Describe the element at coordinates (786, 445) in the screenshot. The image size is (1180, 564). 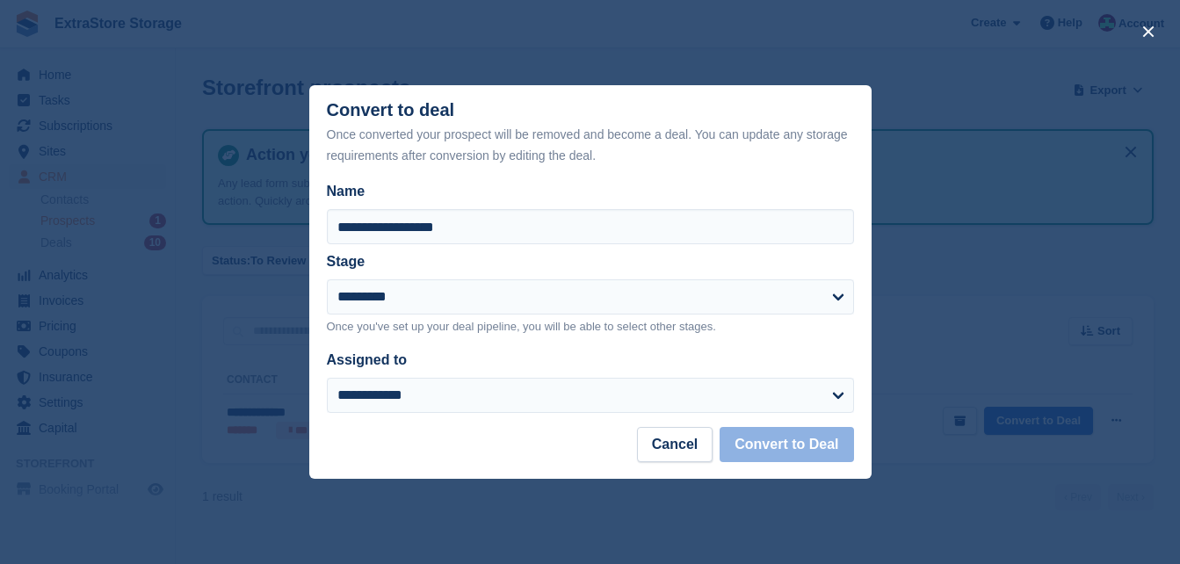
I see `button: Convert to Deal` at that location.